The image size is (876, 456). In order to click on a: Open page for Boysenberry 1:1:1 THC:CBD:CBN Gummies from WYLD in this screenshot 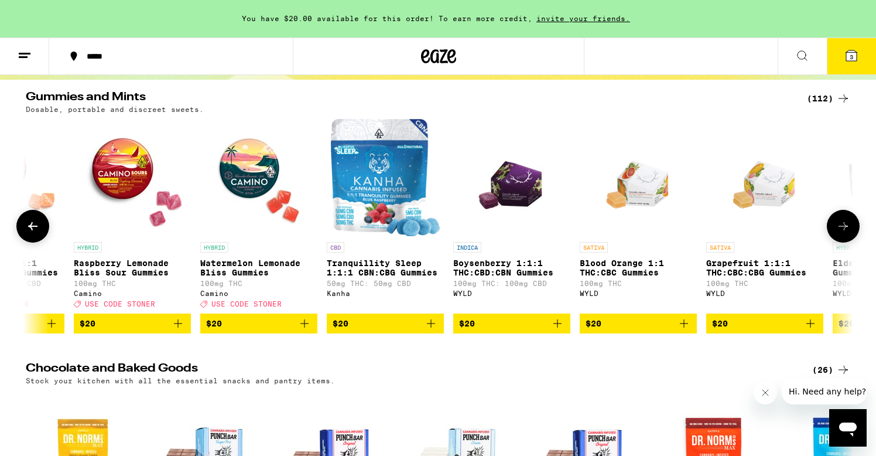, I will do `click(512, 216)`.